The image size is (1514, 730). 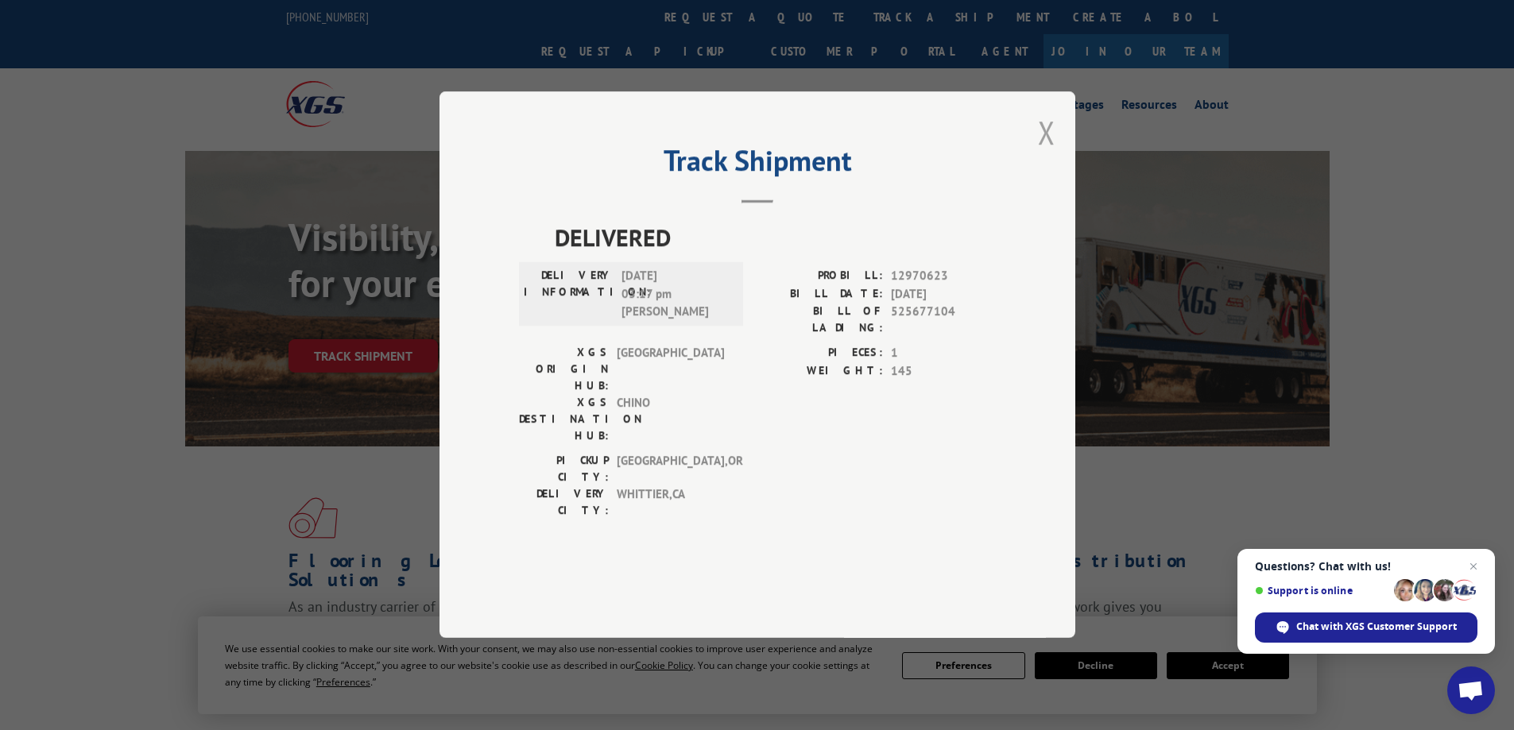 What do you see at coordinates (1321, 590) in the screenshot?
I see `span: Support is online` at bounding box center [1321, 590].